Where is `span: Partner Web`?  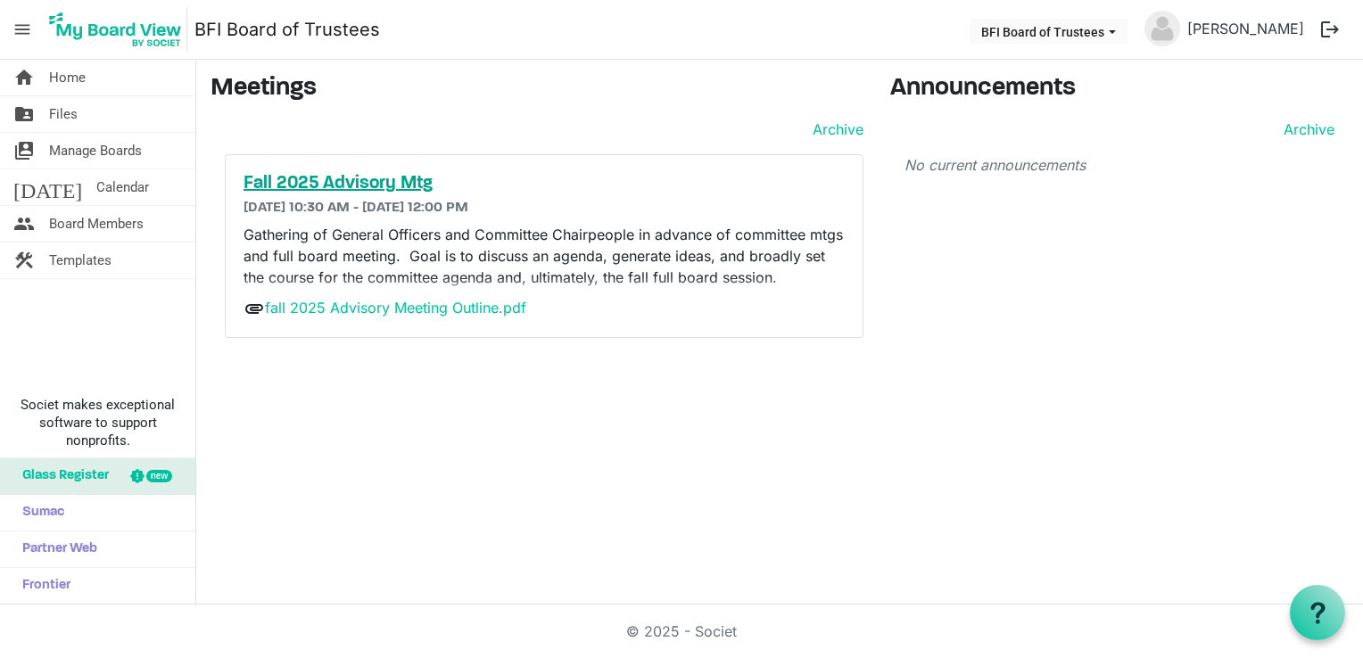 span: Partner Web is located at coordinates (55, 549).